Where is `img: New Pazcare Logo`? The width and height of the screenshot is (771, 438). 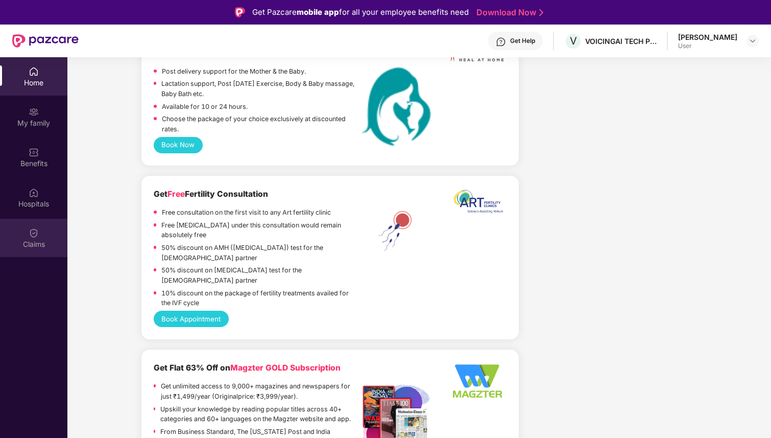
img: New Pazcare Logo is located at coordinates (45, 41).